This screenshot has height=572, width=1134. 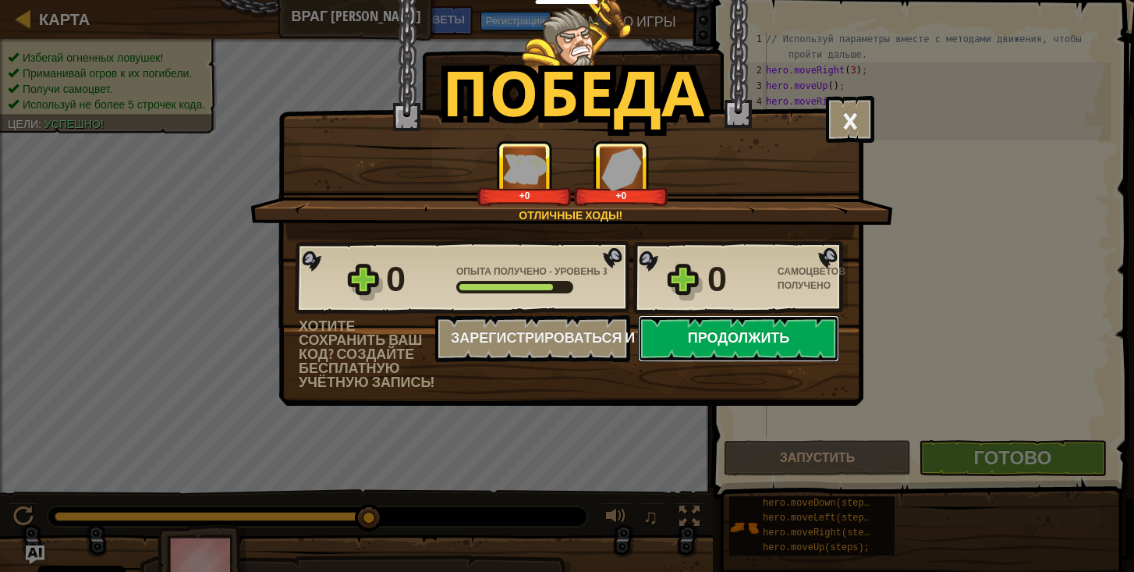 What do you see at coordinates (367, 354) in the screenshot?
I see `div: Хотите сохранить ваш код? Создайте бесплатную учётную запись!` at bounding box center [367, 354].